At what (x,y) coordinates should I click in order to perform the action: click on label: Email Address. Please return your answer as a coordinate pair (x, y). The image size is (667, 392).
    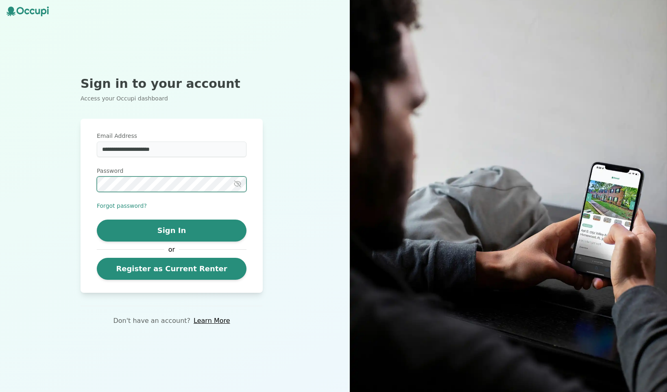
    Looking at the image, I should click on (172, 136).